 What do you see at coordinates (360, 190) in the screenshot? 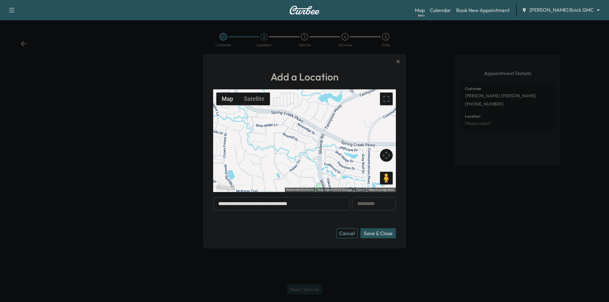
I see `a: Terms (opens in new tab)` at bounding box center [360, 190].